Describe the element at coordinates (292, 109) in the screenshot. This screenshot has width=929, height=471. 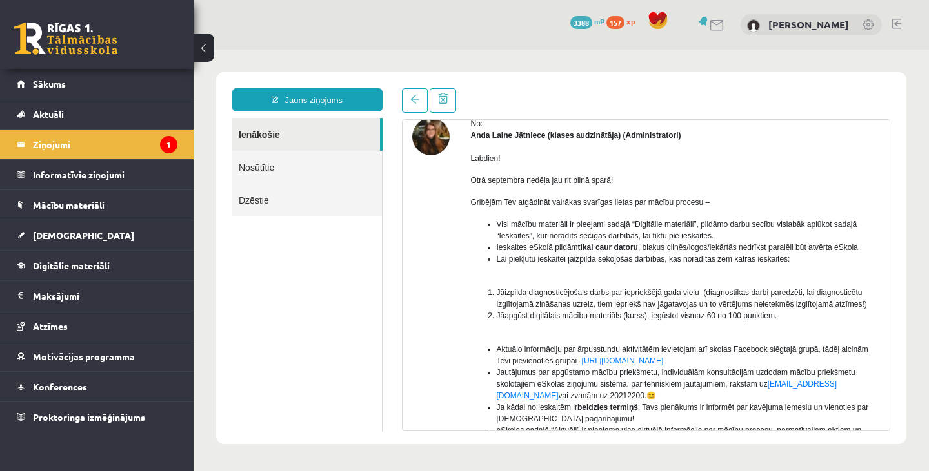
I see `span: Labdien!` at that location.